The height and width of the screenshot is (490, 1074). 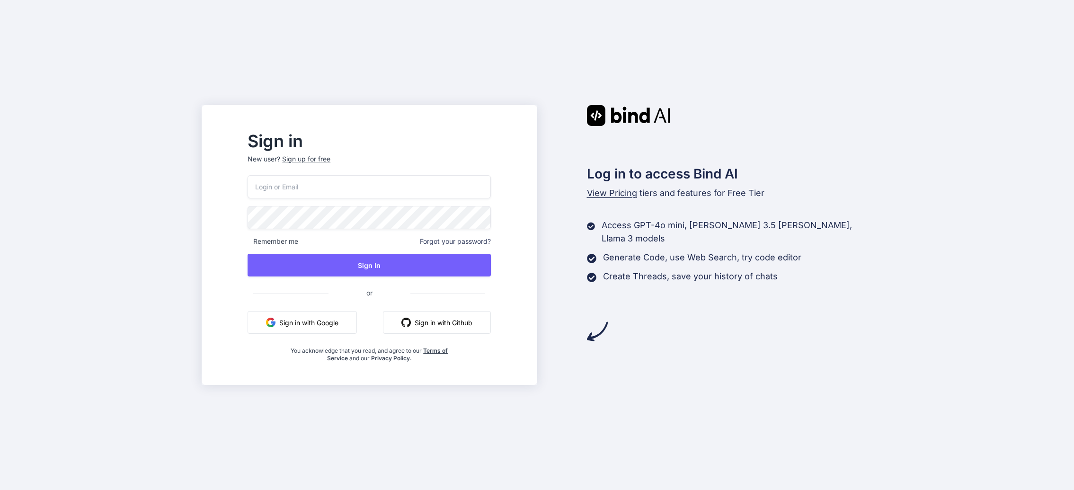 What do you see at coordinates (406, 322) in the screenshot?
I see `img: github` at bounding box center [406, 322].